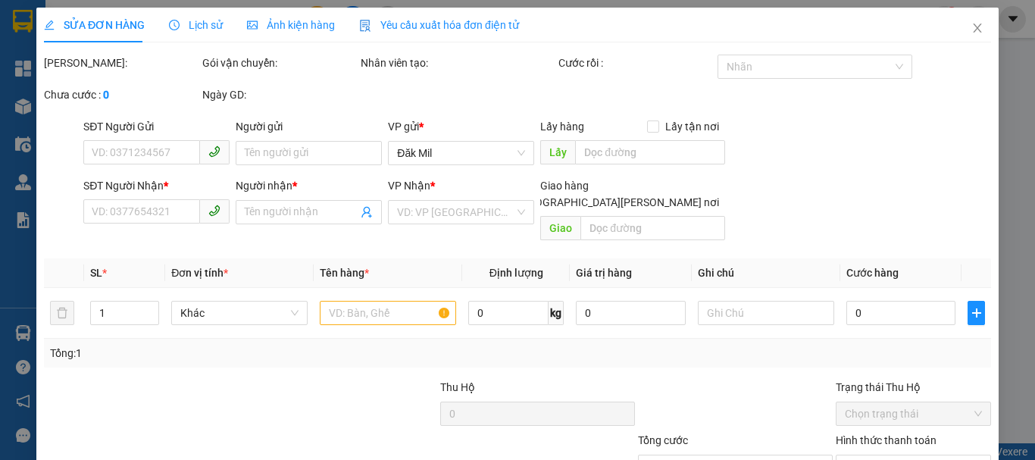  I want to click on input: Ghi Chú, so click(766, 313).